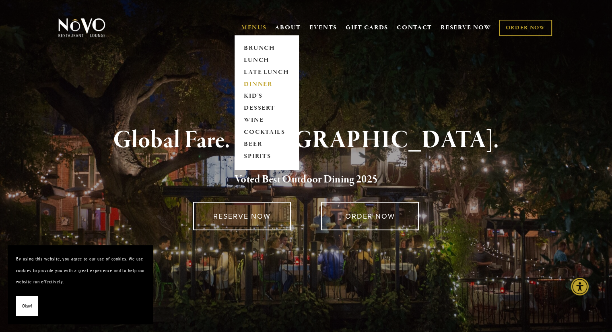  What do you see at coordinates (580, 287) in the screenshot?
I see `div: Accessibility Menu` at bounding box center [580, 287].